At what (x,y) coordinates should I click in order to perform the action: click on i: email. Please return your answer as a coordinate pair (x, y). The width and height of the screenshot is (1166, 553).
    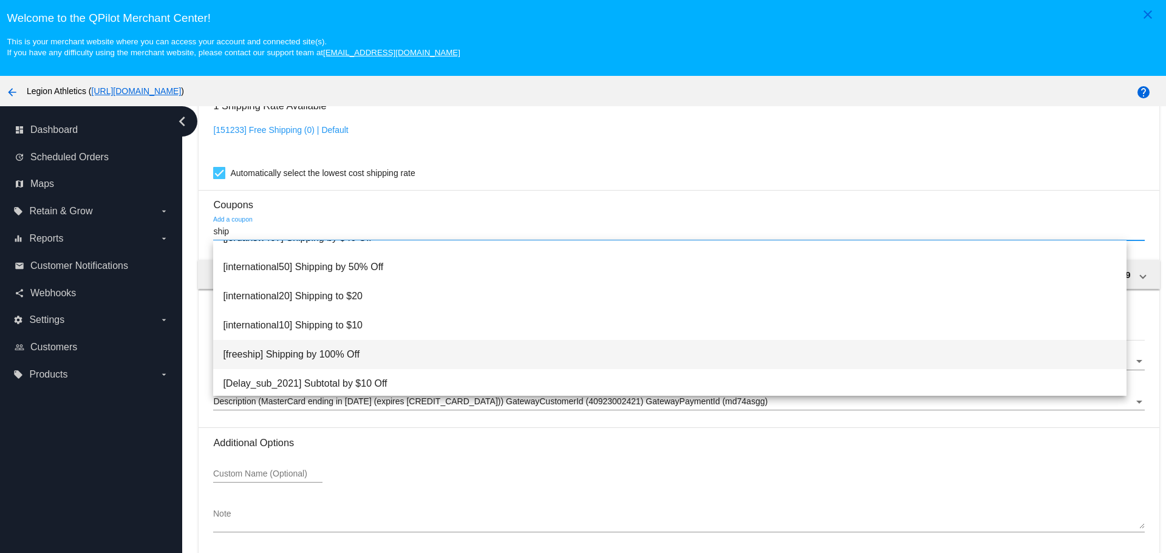
    Looking at the image, I should click on (19, 266).